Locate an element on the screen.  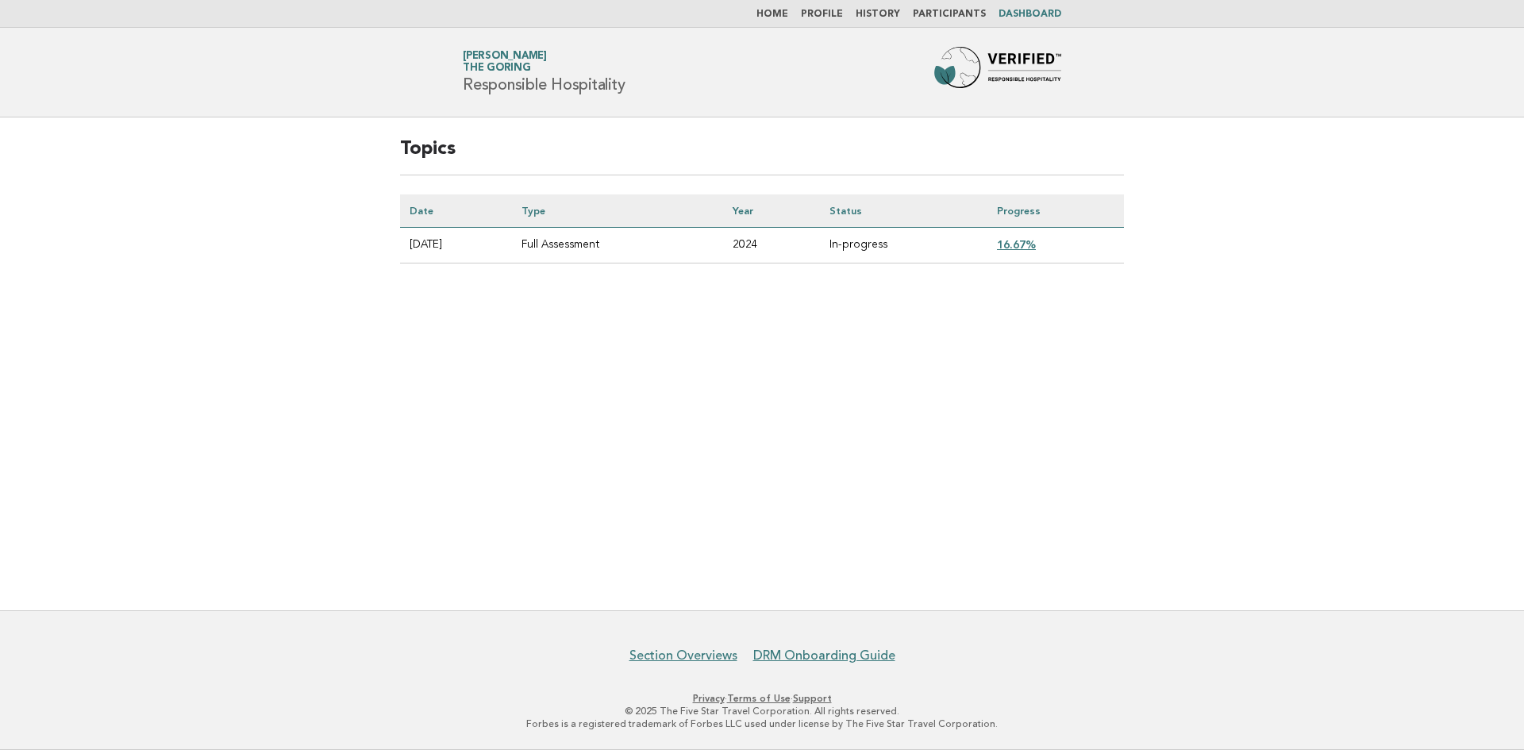
a: Dashboard is located at coordinates (1030, 14).